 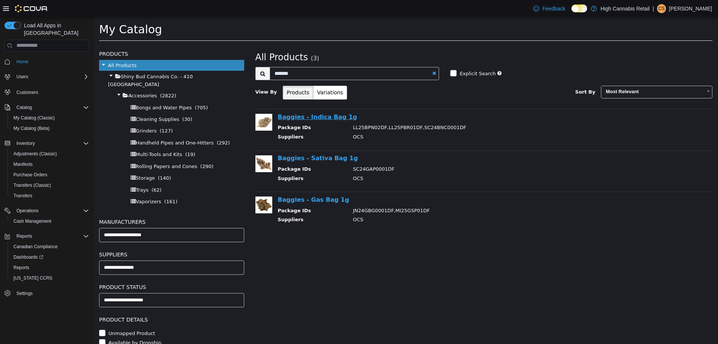 I want to click on a: Reports, so click(x=21, y=267).